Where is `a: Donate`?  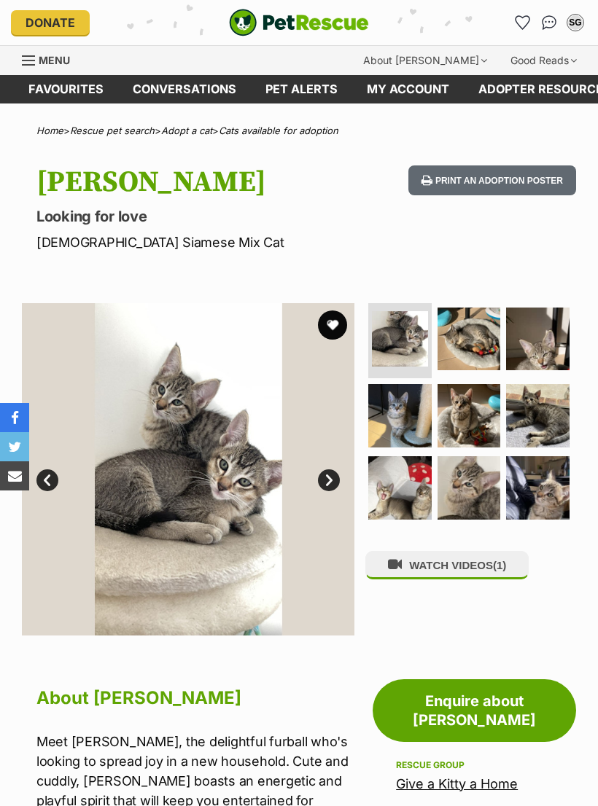
a: Donate is located at coordinates (50, 23).